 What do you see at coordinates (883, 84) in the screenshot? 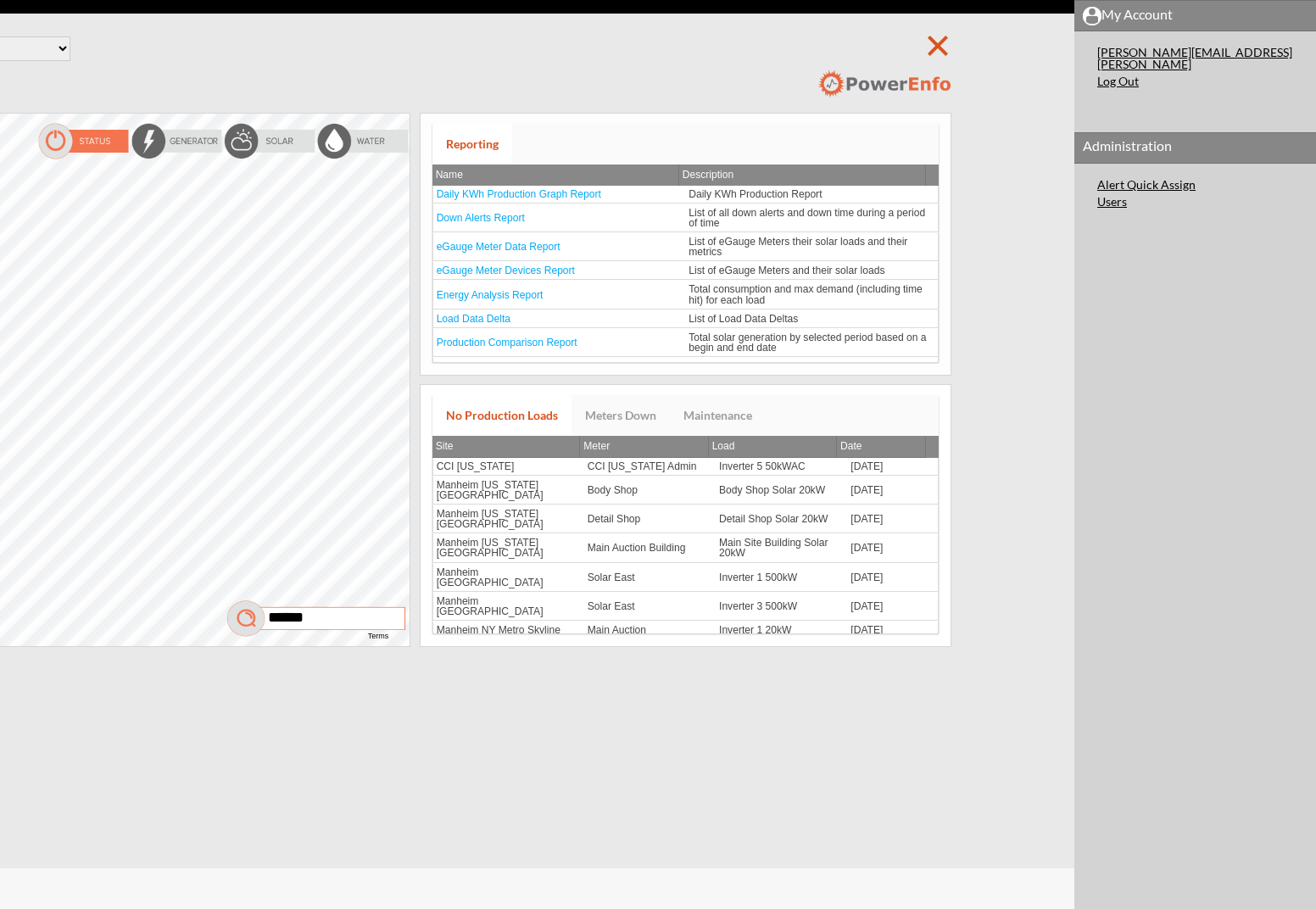
I see `img: logo` at bounding box center [883, 84].